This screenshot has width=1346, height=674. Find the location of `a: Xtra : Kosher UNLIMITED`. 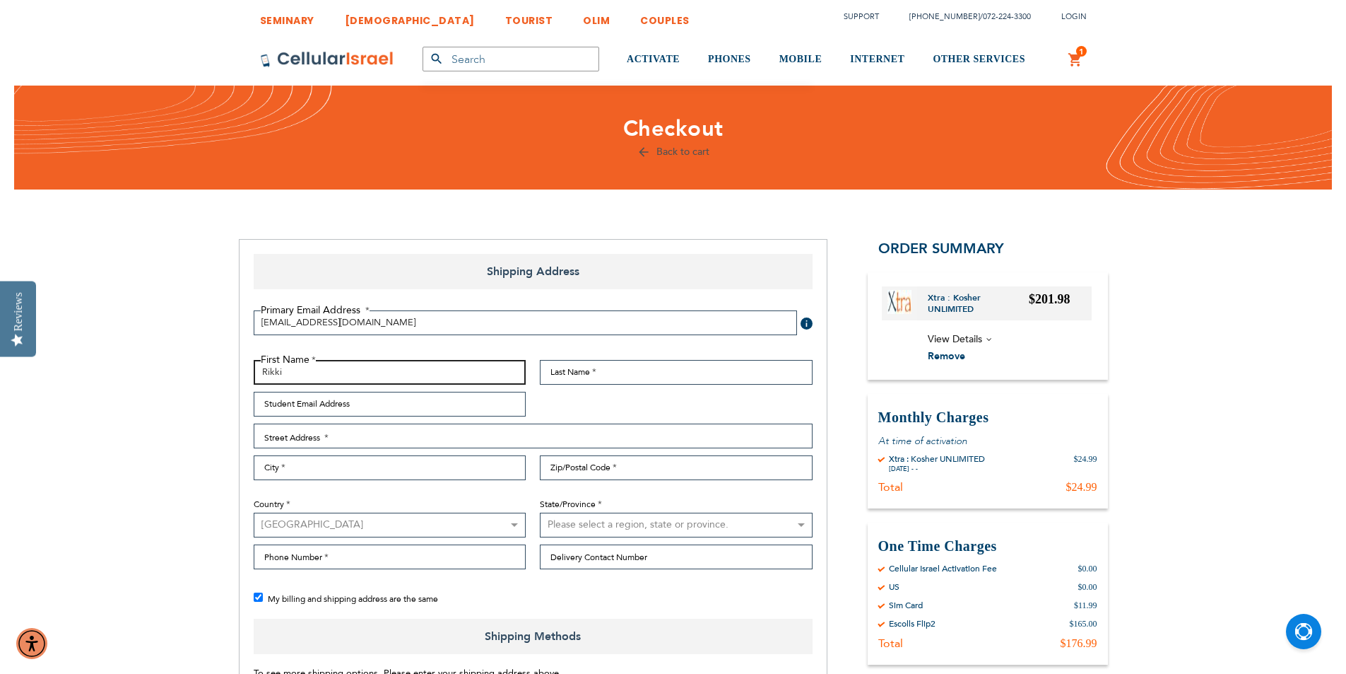

a: Xtra : Kosher UNLIMITED is located at coordinates (979, 303).